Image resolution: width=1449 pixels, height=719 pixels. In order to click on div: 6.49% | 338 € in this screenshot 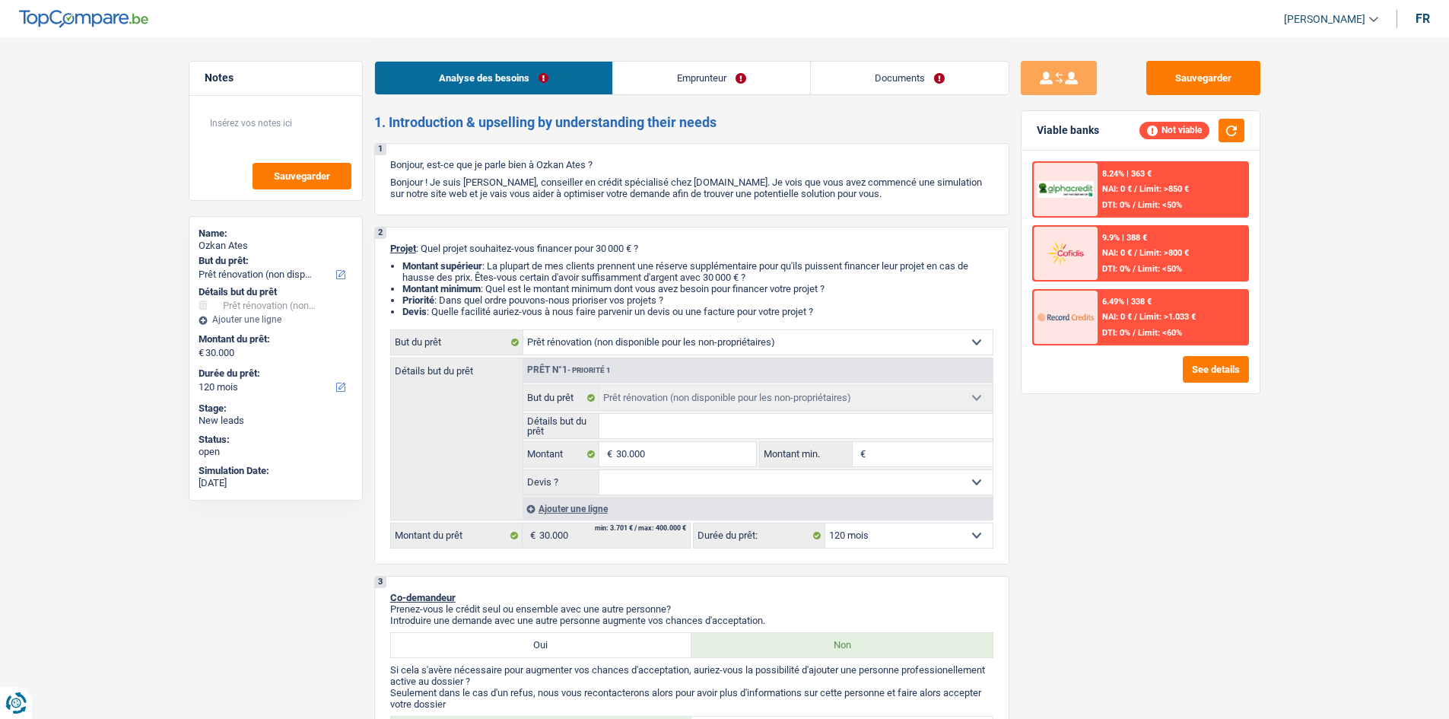, I will do `click(1127, 301)`.